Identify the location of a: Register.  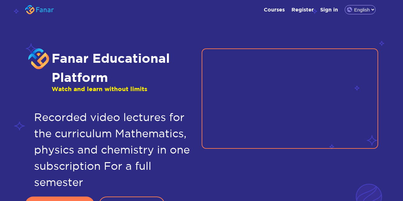
(302, 9).